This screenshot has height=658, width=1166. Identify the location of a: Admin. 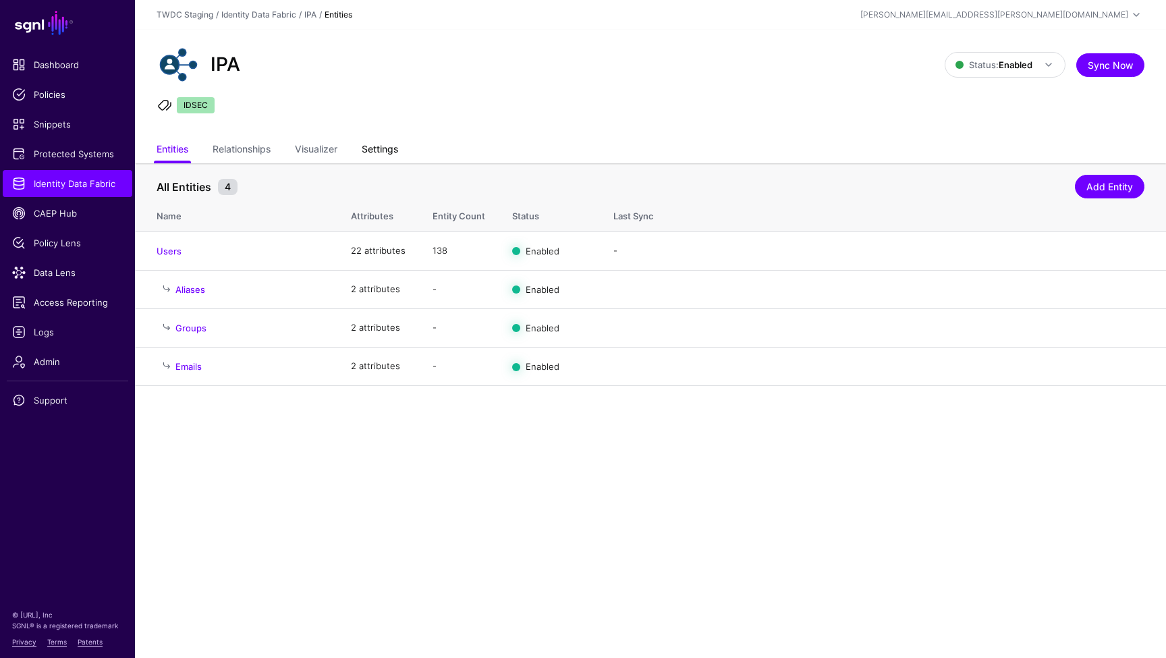
(67, 362).